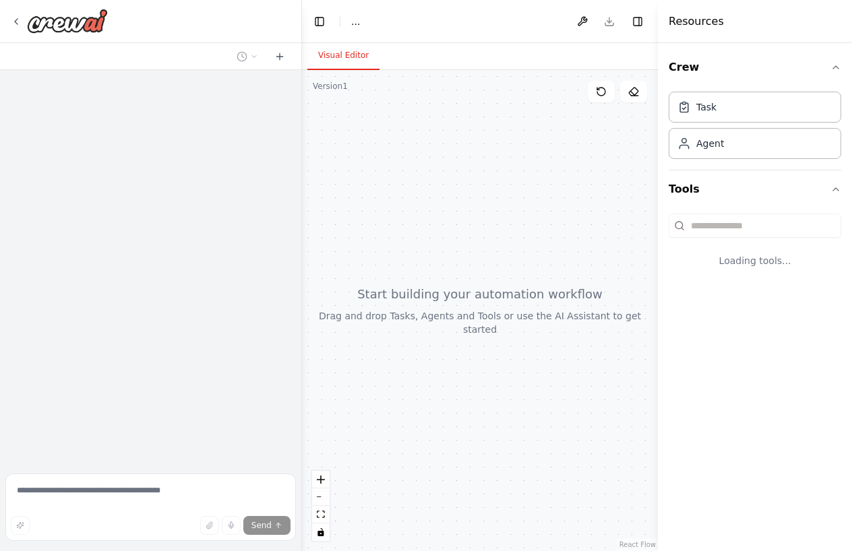 This screenshot has width=852, height=551. What do you see at coordinates (231, 526) in the screenshot?
I see `button: Click to speak your automation idea` at bounding box center [231, 526].